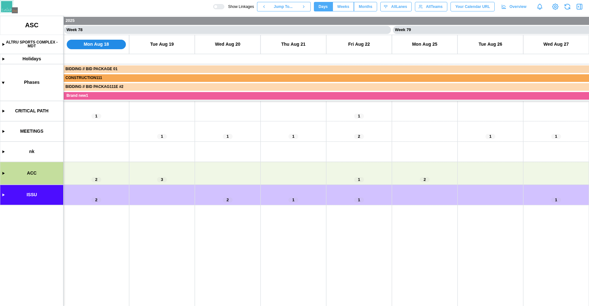 This screenshot has width=589, height=306. I want to click on span: Overview, so click(517, 7).